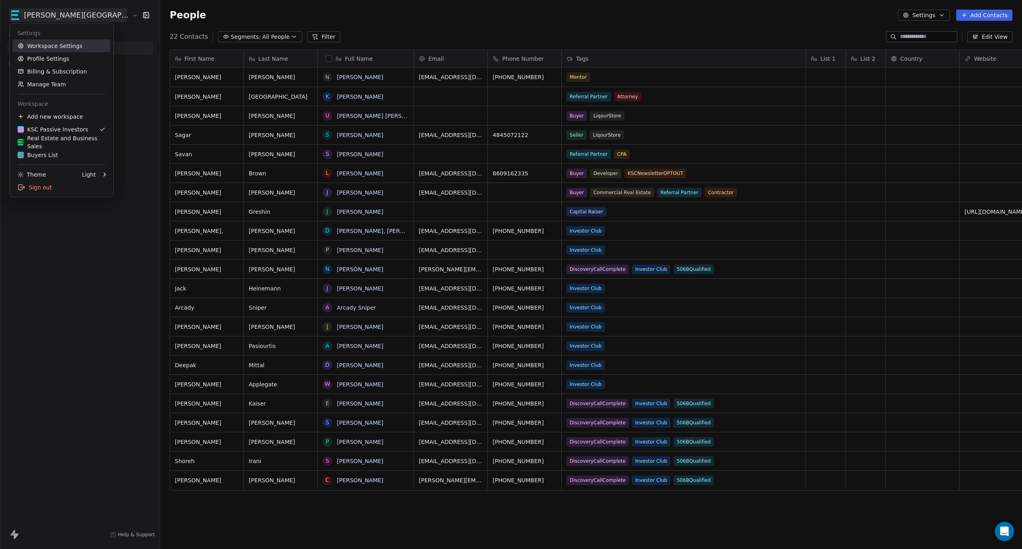  What do you see at coordinates (32, 175) in the screenshot?
I see `div: Theme` at bounding box center [32, 175].